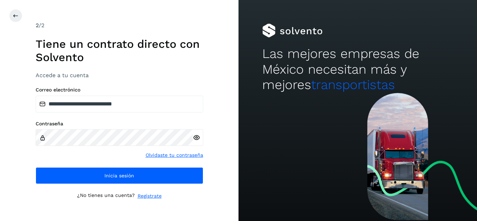 The height and width of the screenshot is (221, 477). What do you see at coordinates (174, 155) in the screenshot?
I see `a: Olvidaste tu contraseña` at bounding box center [174, 155].